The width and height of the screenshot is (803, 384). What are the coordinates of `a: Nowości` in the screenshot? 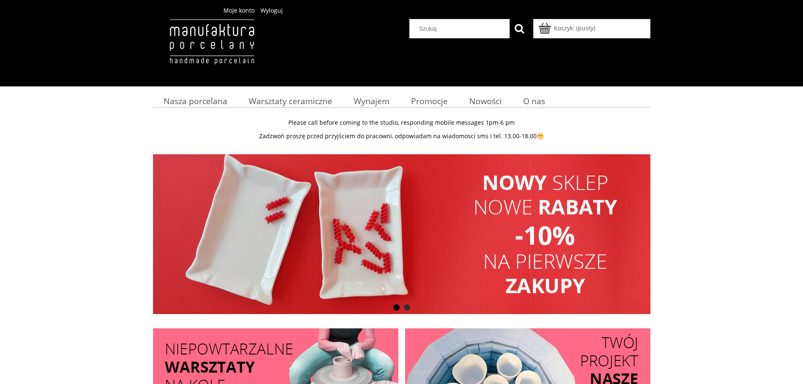 It's located at (485, 101).